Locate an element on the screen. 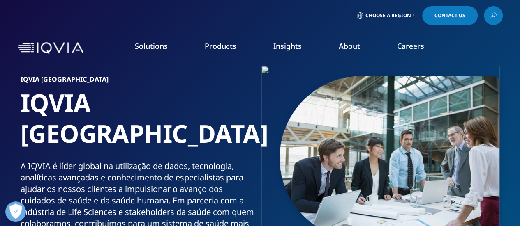 This screenshot has width=520, height=226. span: Contact Us is located at coordinates (449, 16).